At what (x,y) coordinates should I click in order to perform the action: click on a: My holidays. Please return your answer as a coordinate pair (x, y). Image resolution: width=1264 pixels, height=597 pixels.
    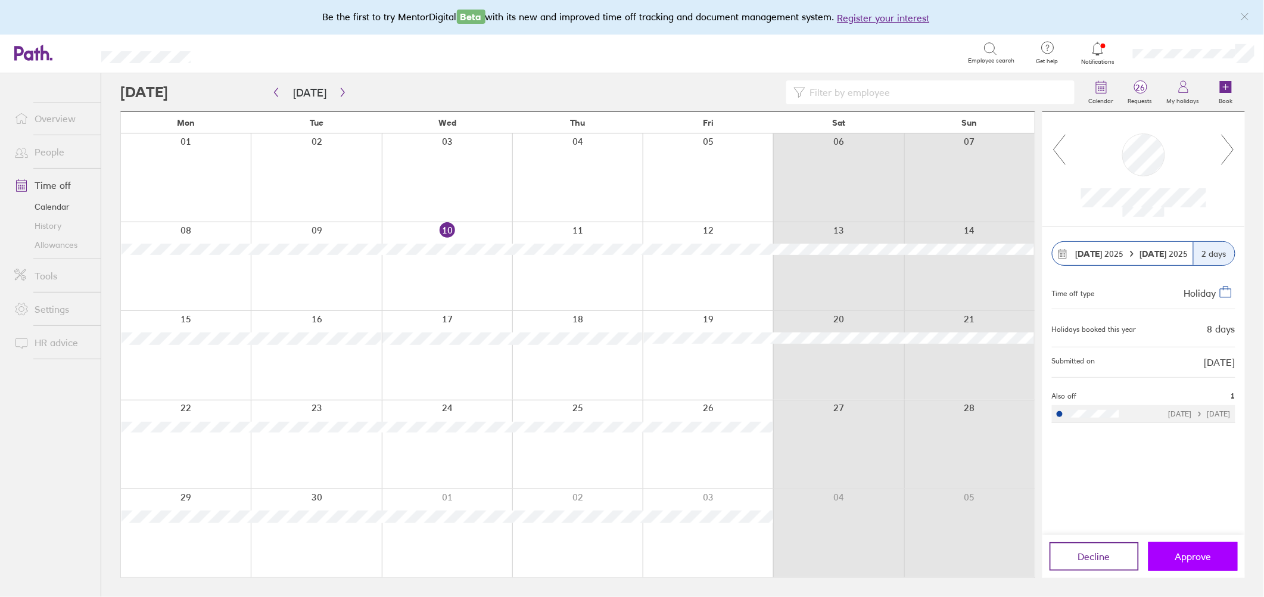
    Looking at the image, I should click on (1183, 92).